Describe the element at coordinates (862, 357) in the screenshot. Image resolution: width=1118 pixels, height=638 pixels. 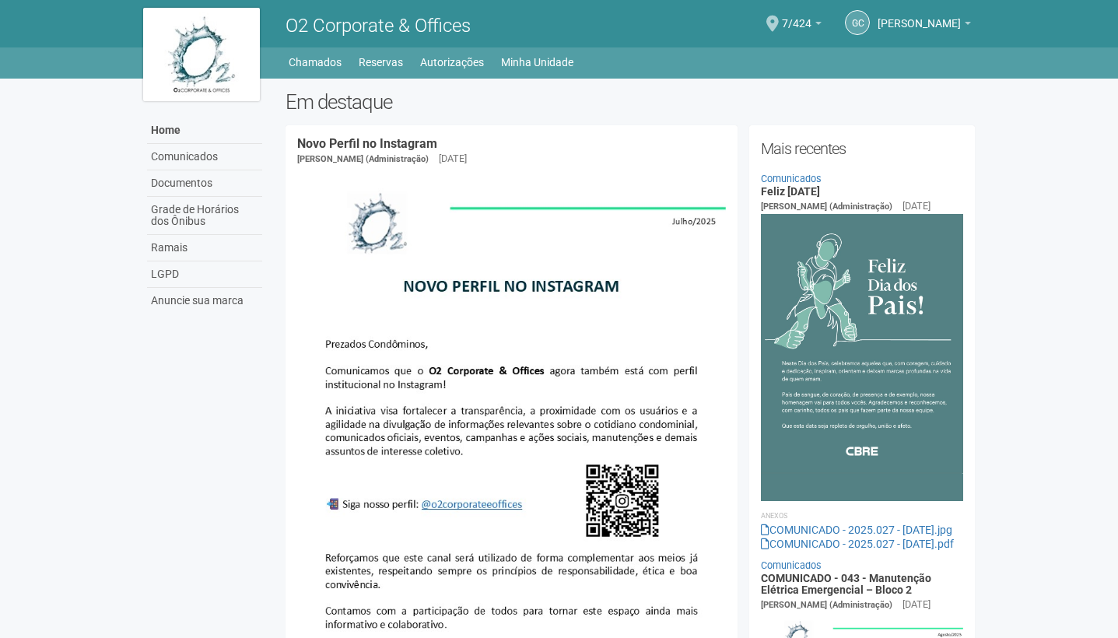
I see `img: COMUNICADO%20-%202025.027%20-%20Dia%20dos%20Pais.jpg` at that location.